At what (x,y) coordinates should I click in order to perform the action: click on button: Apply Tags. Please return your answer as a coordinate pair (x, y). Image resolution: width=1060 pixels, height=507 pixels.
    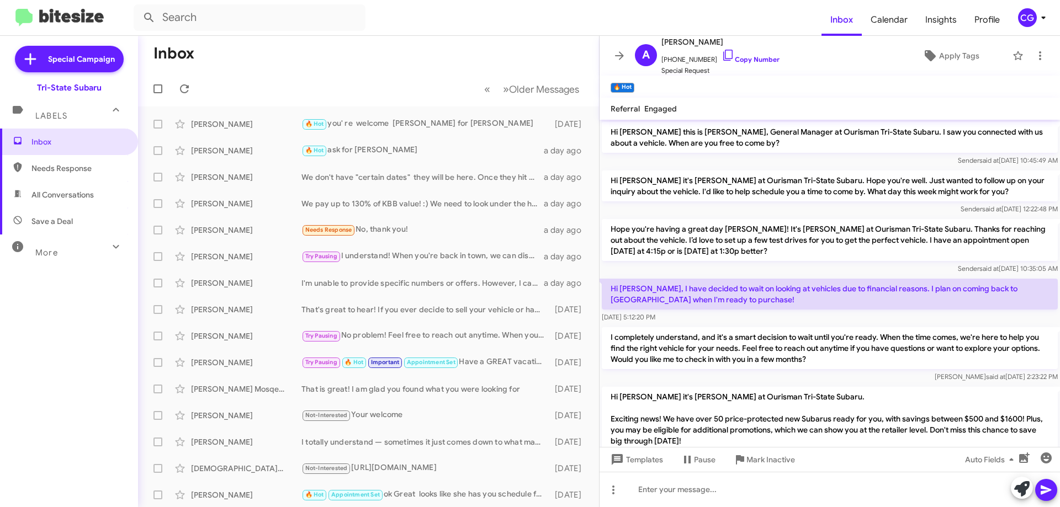
    Looking at the image, I should click on (950, 56).